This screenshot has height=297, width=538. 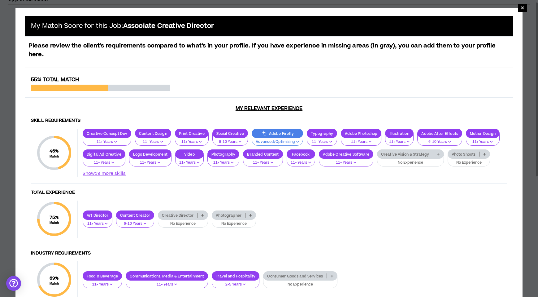 What do you see at coordinates (236, 284) in the screenshot?
I see `p: 2-5 Years` at bounding box center [236, 284].